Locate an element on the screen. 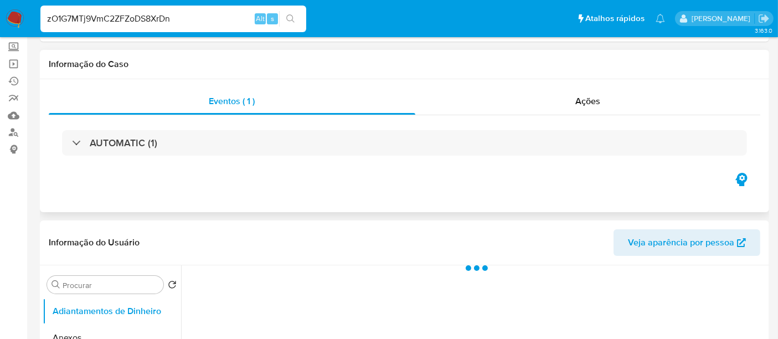 The width and height of the screenshot is (778, 339). h1: Informação do Usuário is located at coordinates (94, 242).